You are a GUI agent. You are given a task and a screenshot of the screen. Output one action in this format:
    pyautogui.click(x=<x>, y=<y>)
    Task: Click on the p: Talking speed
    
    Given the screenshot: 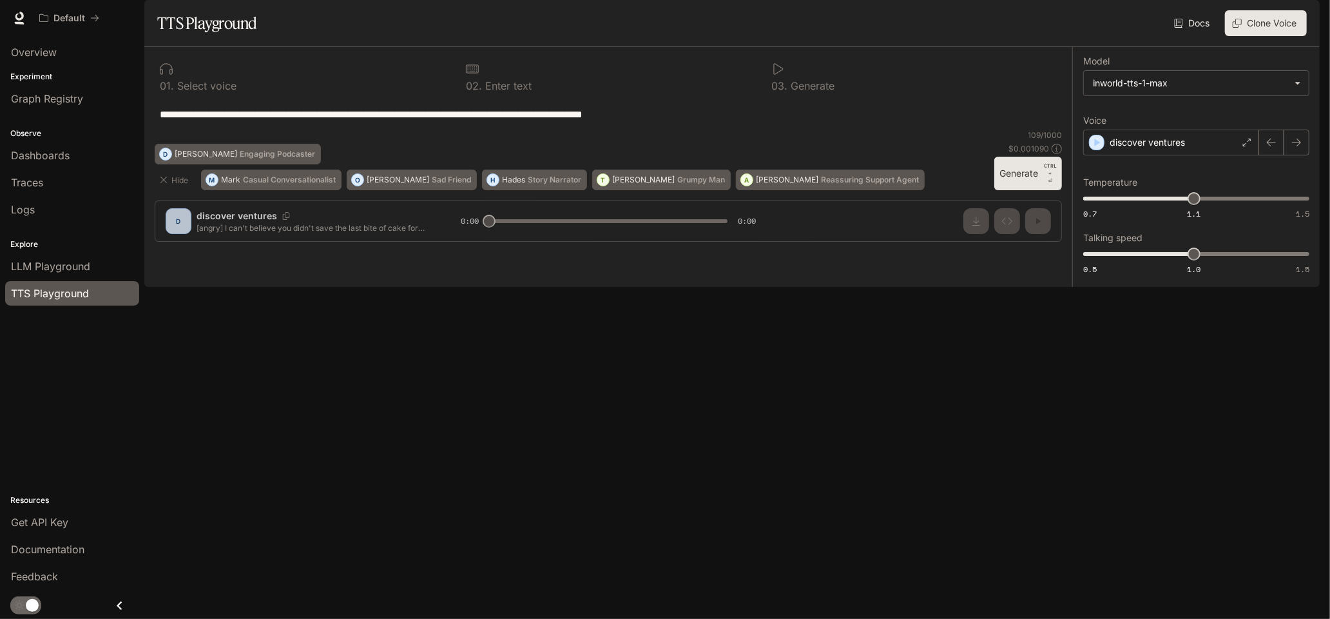 What is the action you would take?
    pyautogui.click(x=1113, y=238)
    